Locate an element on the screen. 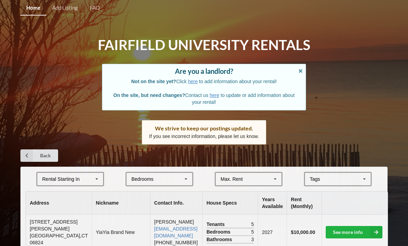  a: See more info is located at coordinates (354, 233).